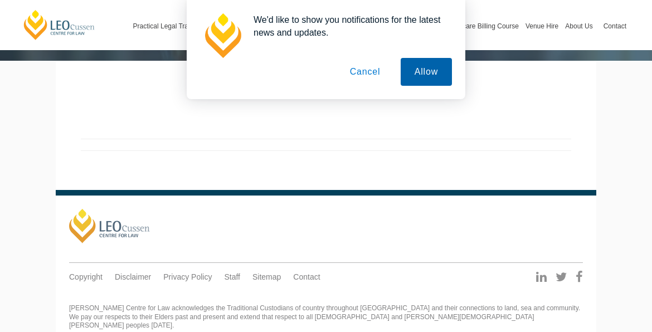 The height and width of the screenshot is (332, 652). Describe the element at coordinates (187, 277) in the screenshot. I see `a: Privacy Policy` at that location.